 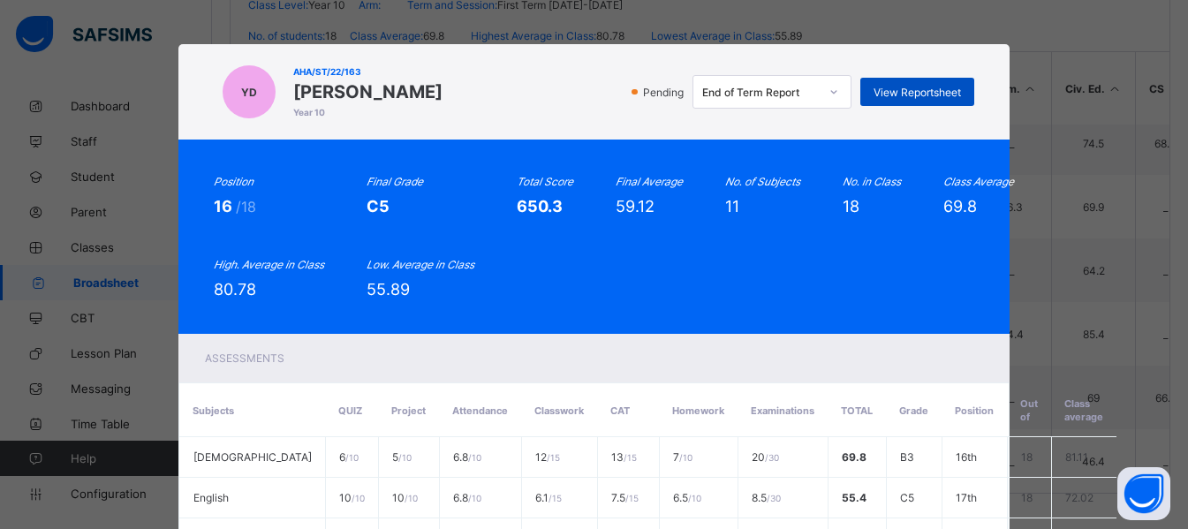 I want to click on i: Total Score, so click(x=545, y=181).